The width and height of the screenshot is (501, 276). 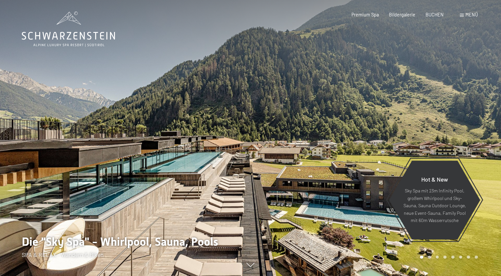 I want to click on span: Menü, so click(x=472, y=14).